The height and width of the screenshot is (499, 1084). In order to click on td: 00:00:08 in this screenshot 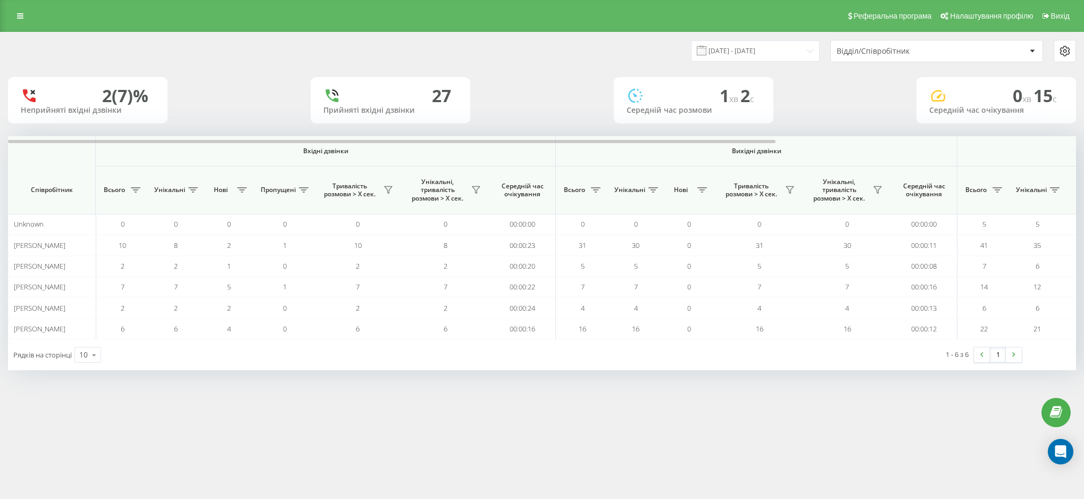, I will do `click(924, 266)`.